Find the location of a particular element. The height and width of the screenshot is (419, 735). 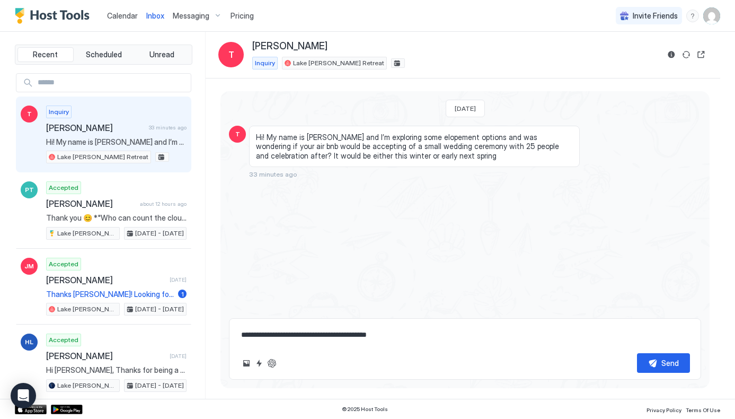

span: © 2025 Host Tools is located at coordinates (365, 409).